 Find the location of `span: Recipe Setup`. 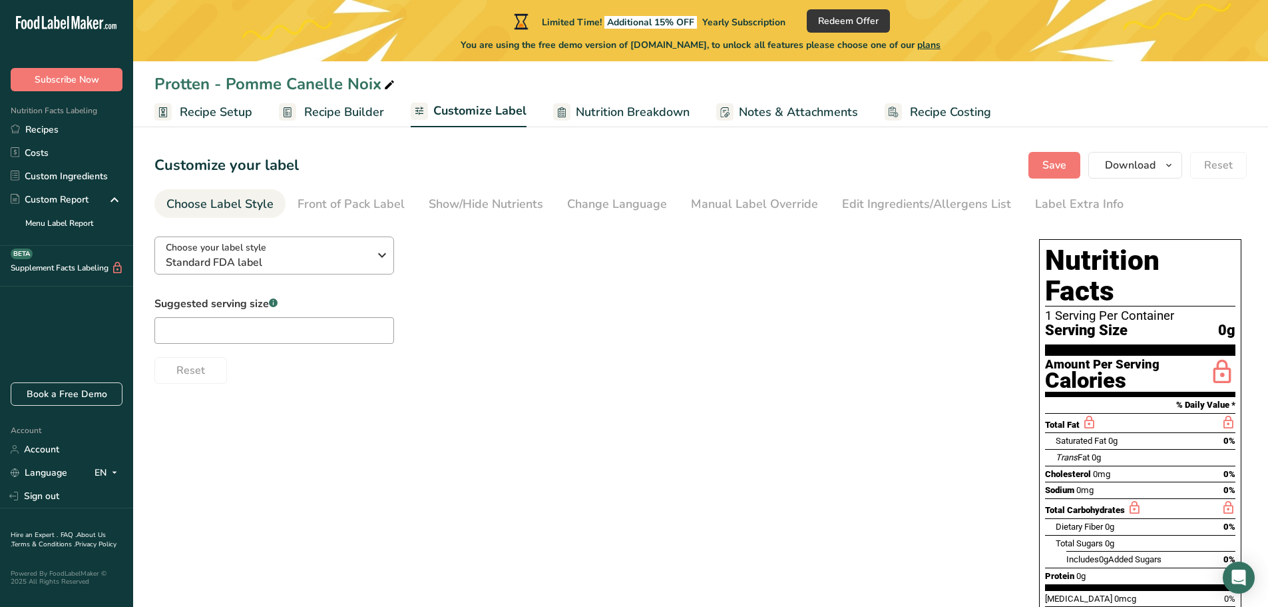

span: Recipe Setup is located at coordinates (216, 112).